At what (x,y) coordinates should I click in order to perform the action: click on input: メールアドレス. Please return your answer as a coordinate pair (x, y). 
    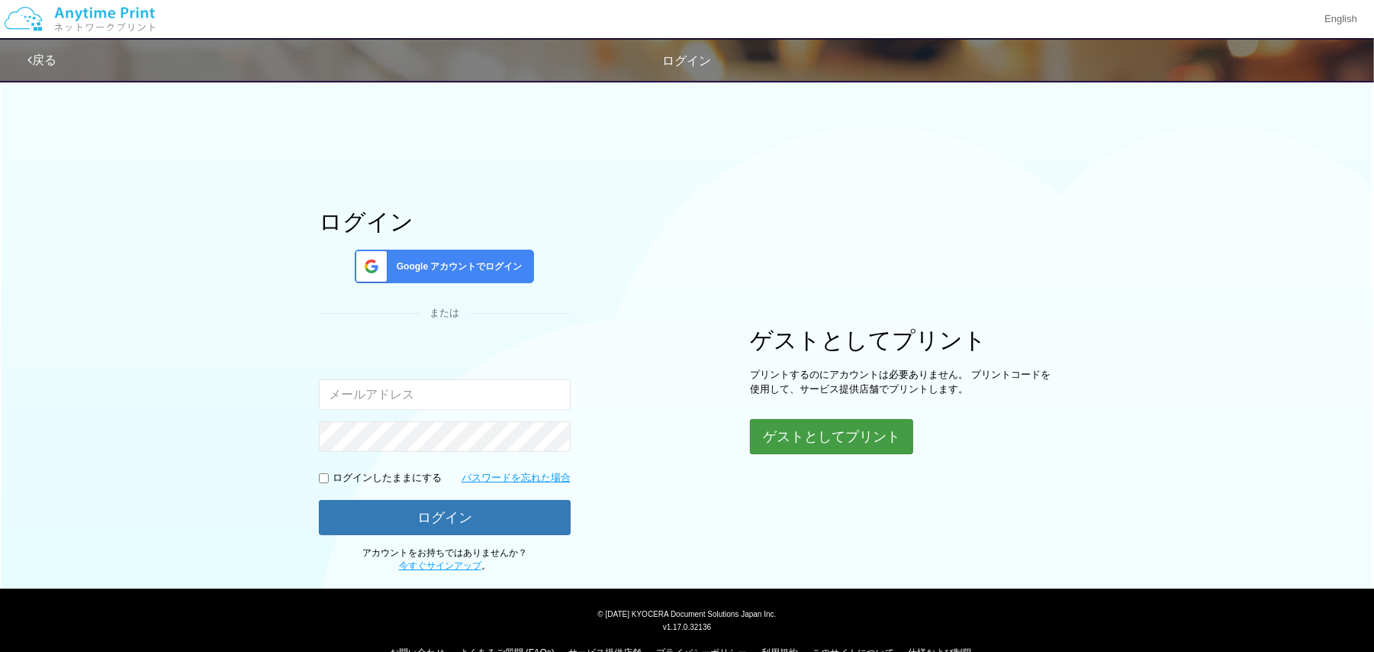
    Looking at the image, I should click on (445, 394).